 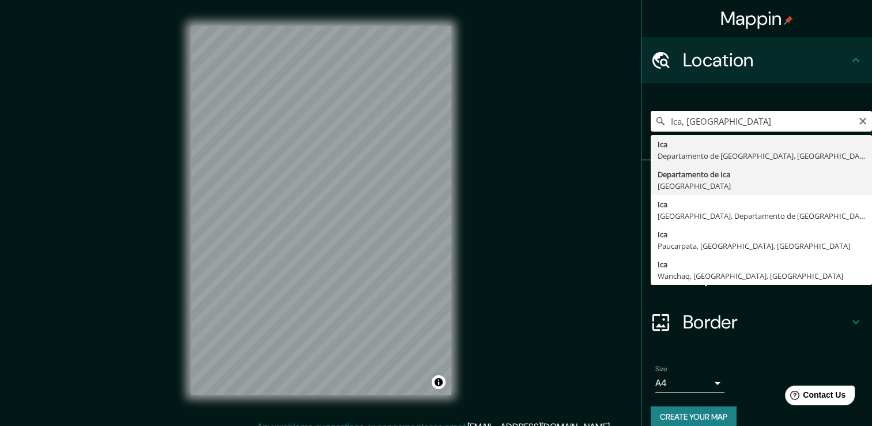 What do you see at coordinates (762, 174) in the screenshot?
I see `div: Departamento de Ica` at bounding box center [762, 174].